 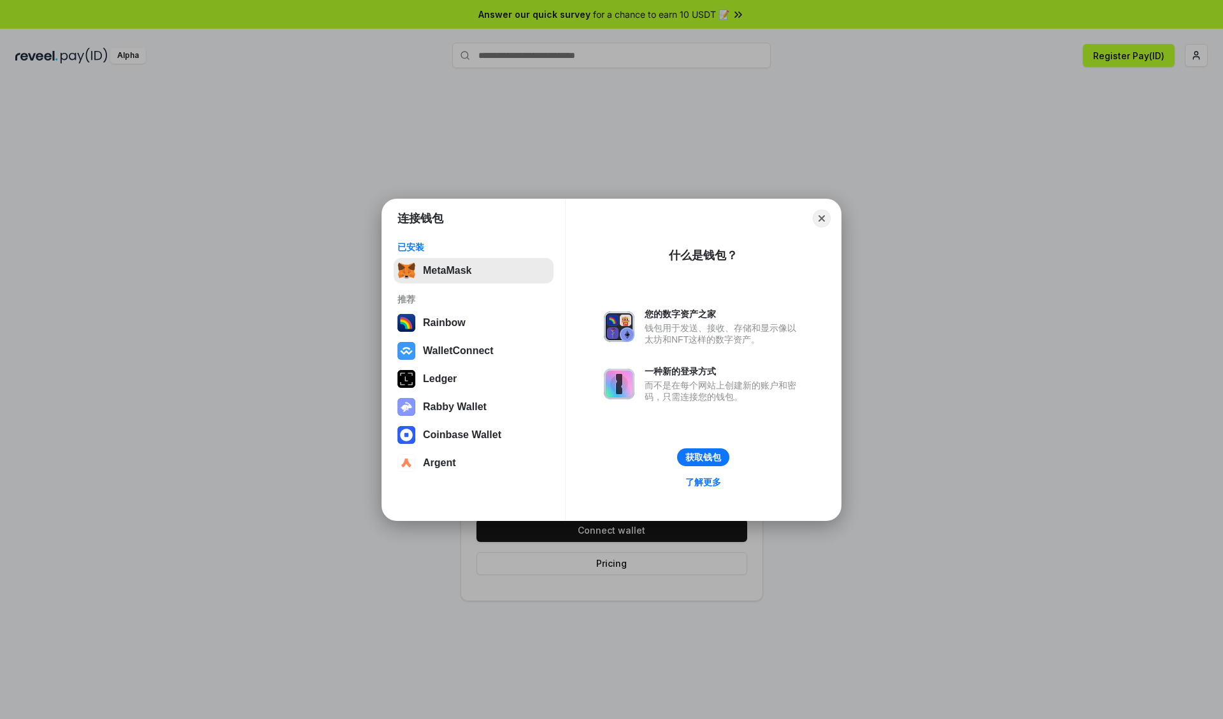 What do you see at coordinates (703, 255) in the screenshot?
I see `div: 什么是钱包？` at bounding box center [703, 255].